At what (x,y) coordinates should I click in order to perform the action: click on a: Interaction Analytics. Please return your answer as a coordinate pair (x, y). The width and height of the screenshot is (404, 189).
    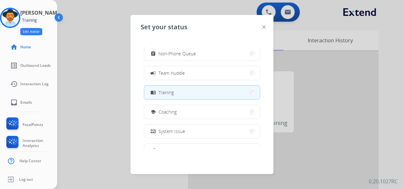
    Looking at the image, I should click on (31, 143).